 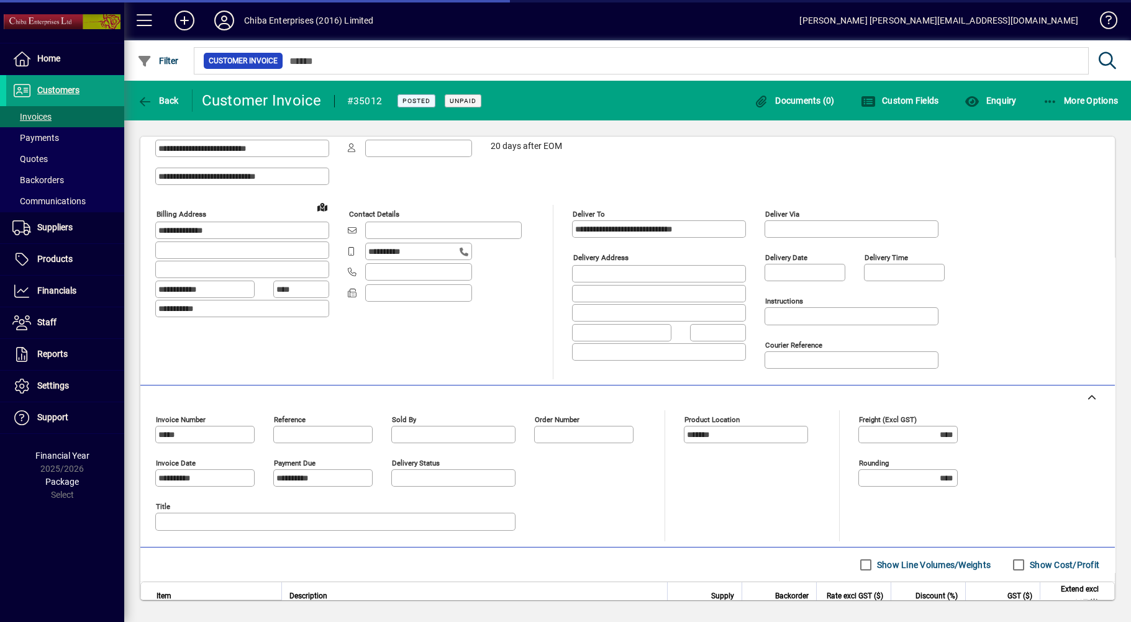 I want to click on mat-label: Rounding, so click(x=874, y=463).